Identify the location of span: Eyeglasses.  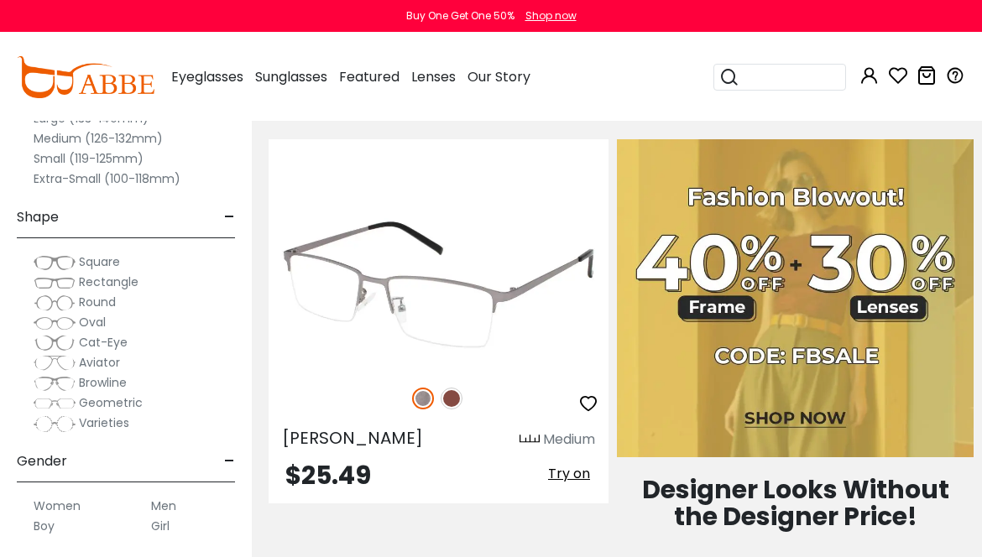
(207, 76).